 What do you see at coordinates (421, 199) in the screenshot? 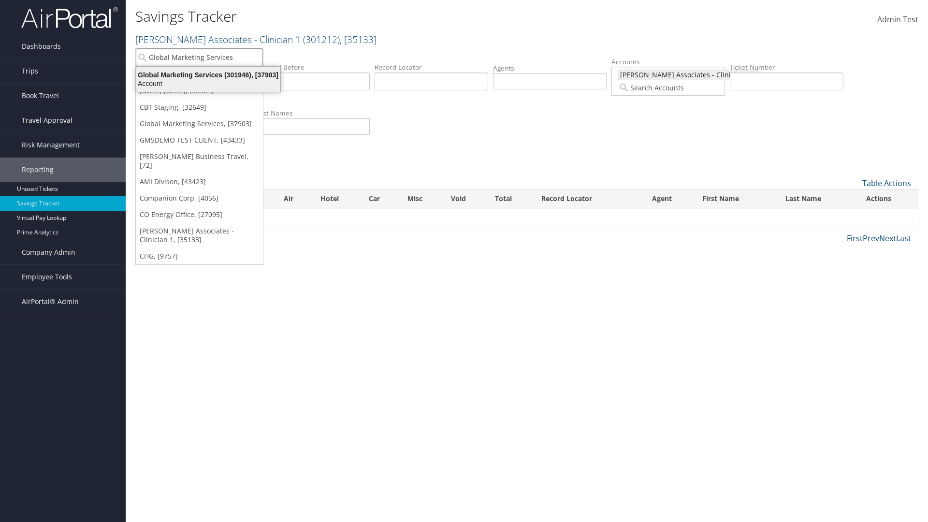
I see `th: Misc` at bounding box center [421, 199].